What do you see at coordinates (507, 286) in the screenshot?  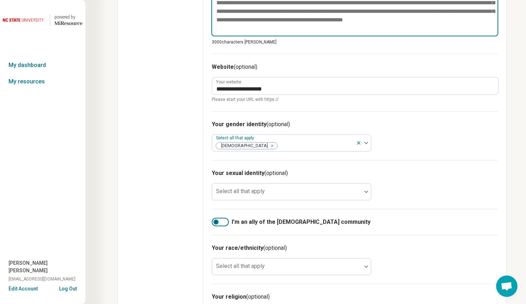 I see `div: Open chat` at bounding box center [507, 286].